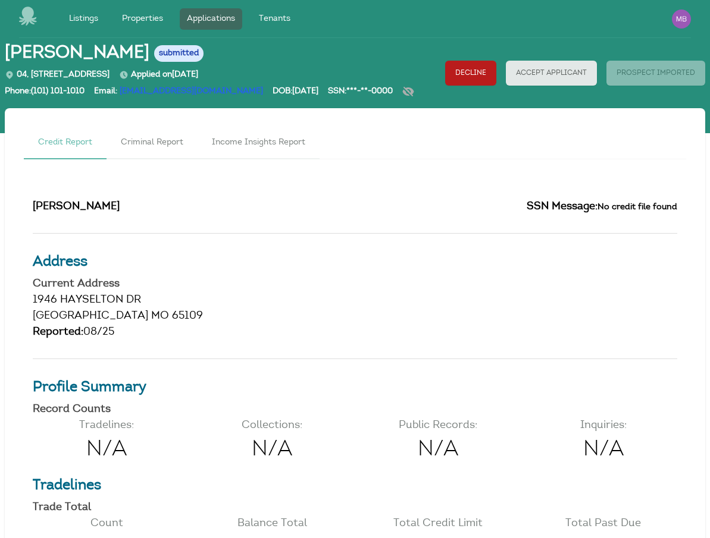  I want to click on h4: Current Address, so click(354, 284).